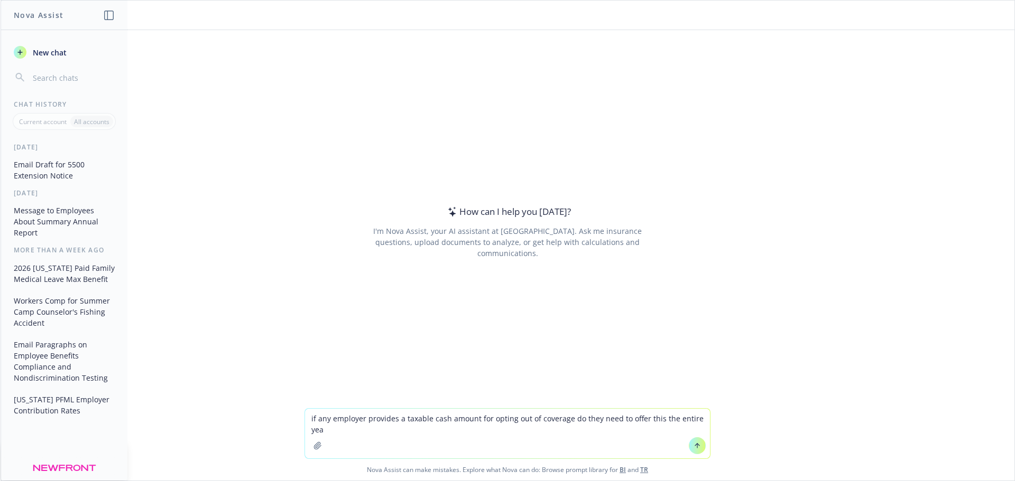  What do you see at coordinates (39, 15) in the screenshot?
I see `h1: Nova Assist` at bounding box center [39, 15].